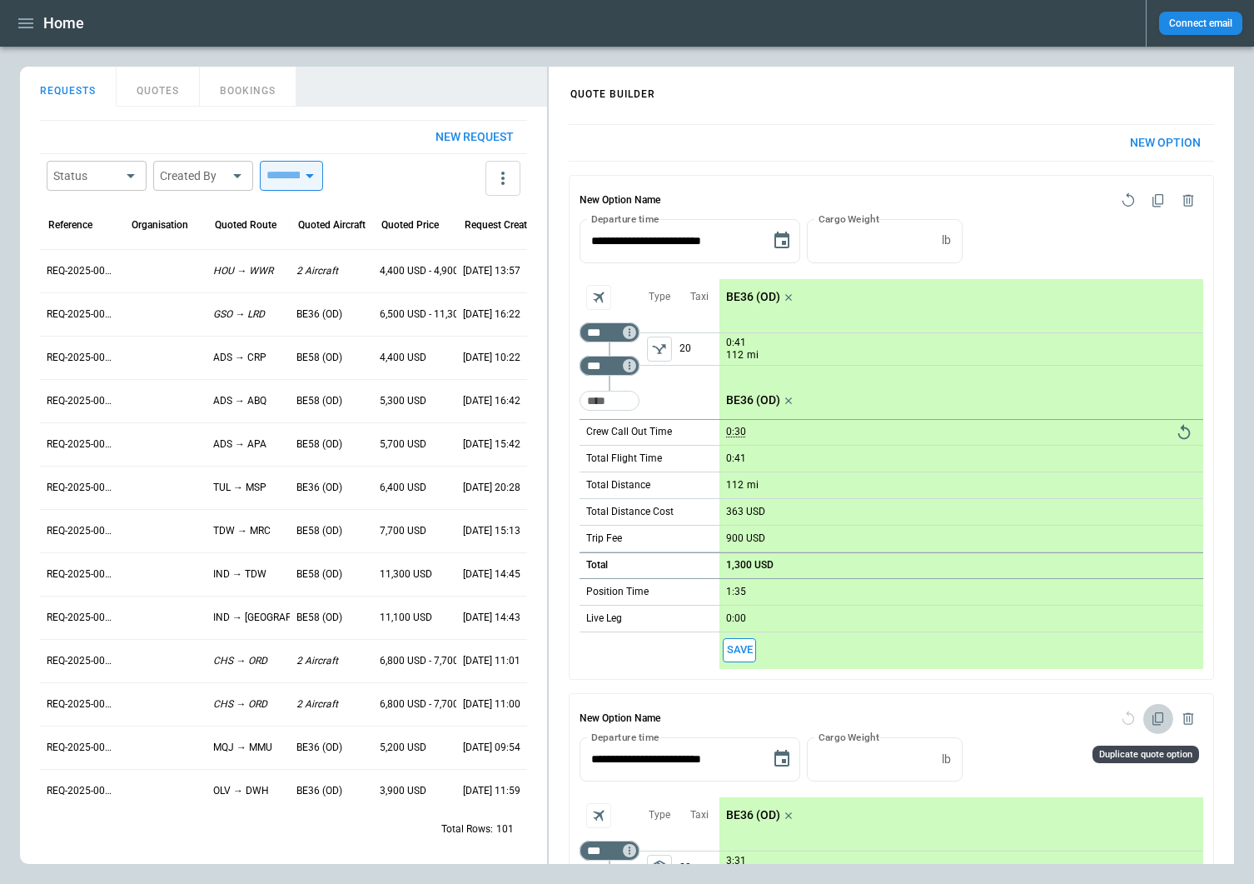  I want to click on p: Trip Fee, so click(604, 538).